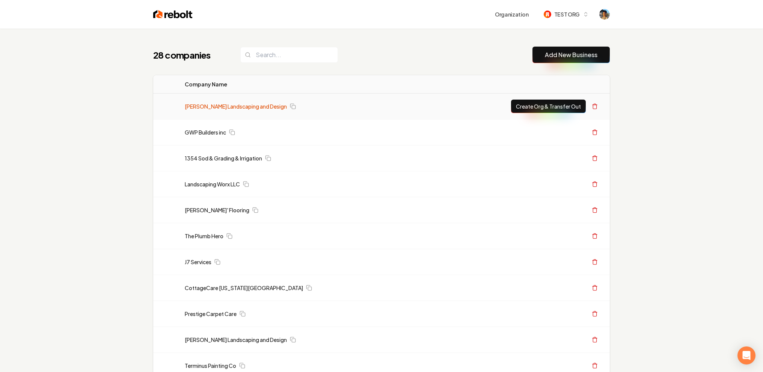  What do you see at coordinates (198, 262) in the screenshot?
I see `a: J7 Services` at bounding box center [198, 262].